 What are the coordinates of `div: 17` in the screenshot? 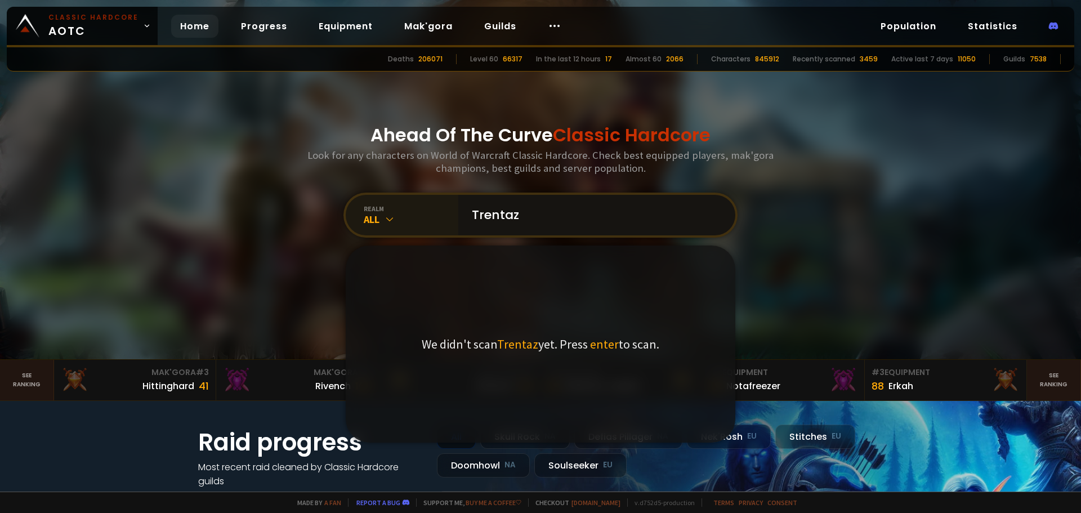 It's located at (609, 59).